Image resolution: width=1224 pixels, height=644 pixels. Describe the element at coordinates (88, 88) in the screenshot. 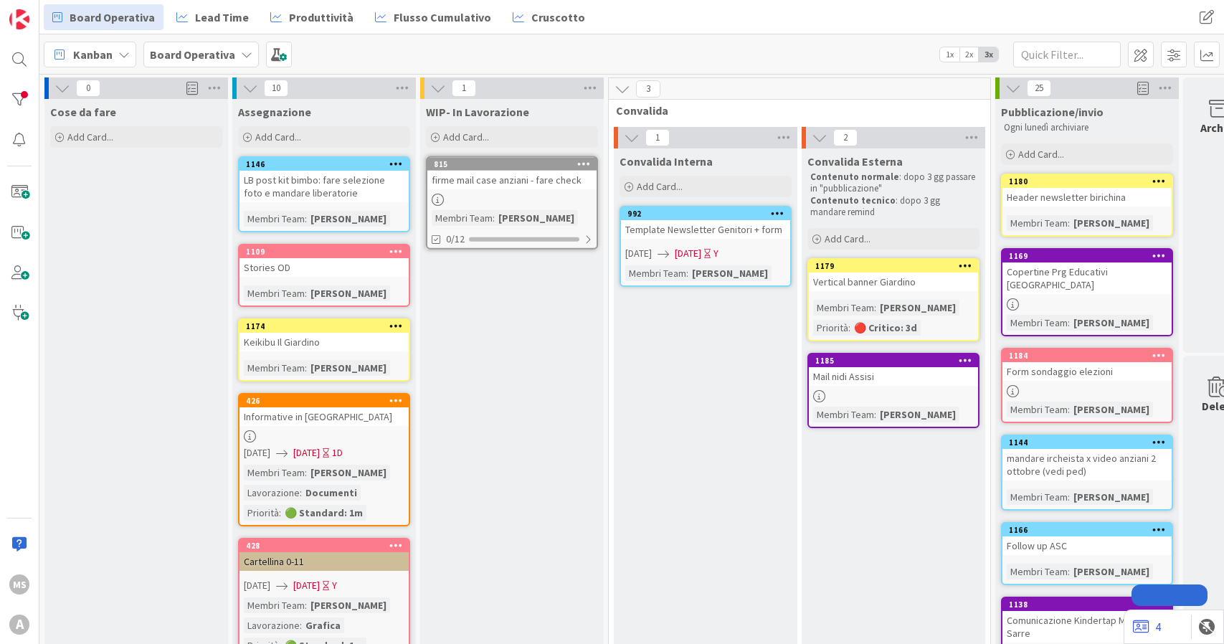

I see `span: 0` at that location.